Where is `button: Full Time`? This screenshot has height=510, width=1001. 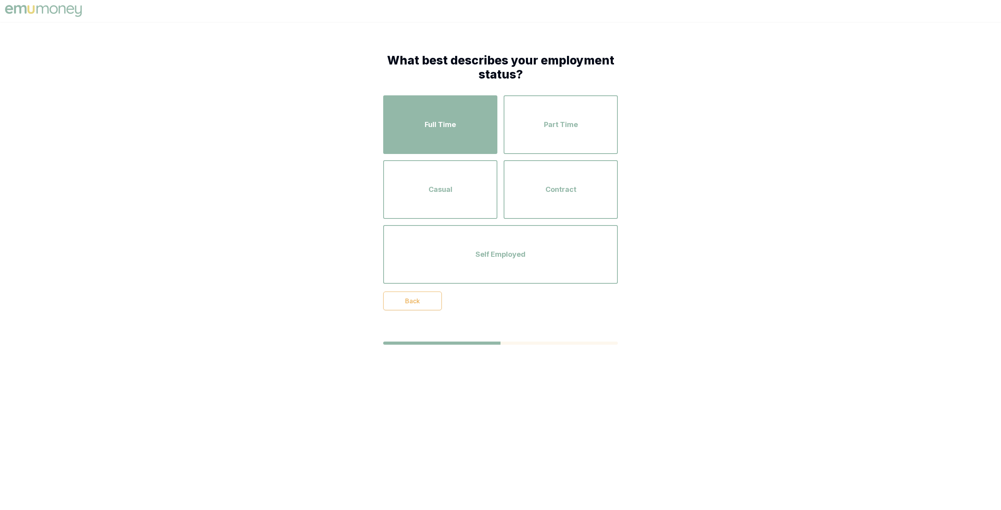
button: Full Time is located at coordinates (440, 125).